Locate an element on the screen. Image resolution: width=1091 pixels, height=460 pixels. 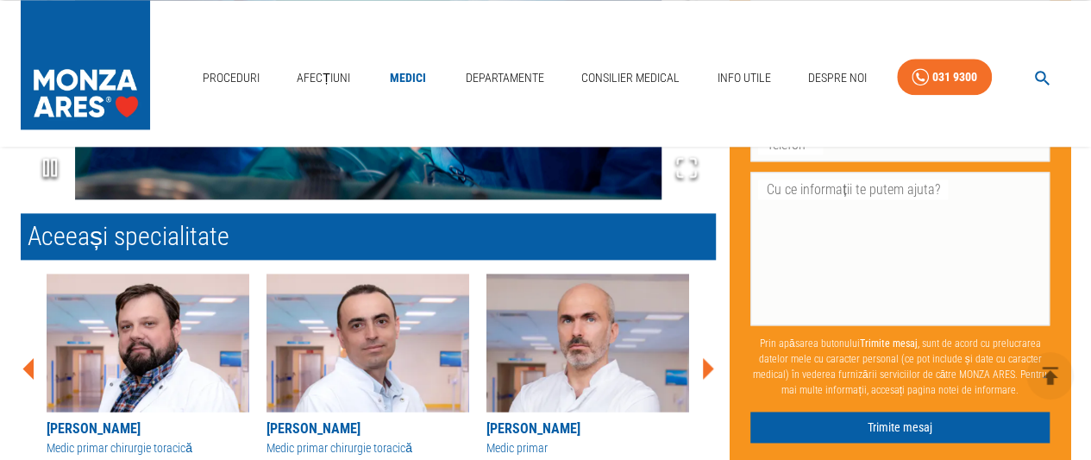
a: Proceduri is located at coordinates (231, 78).